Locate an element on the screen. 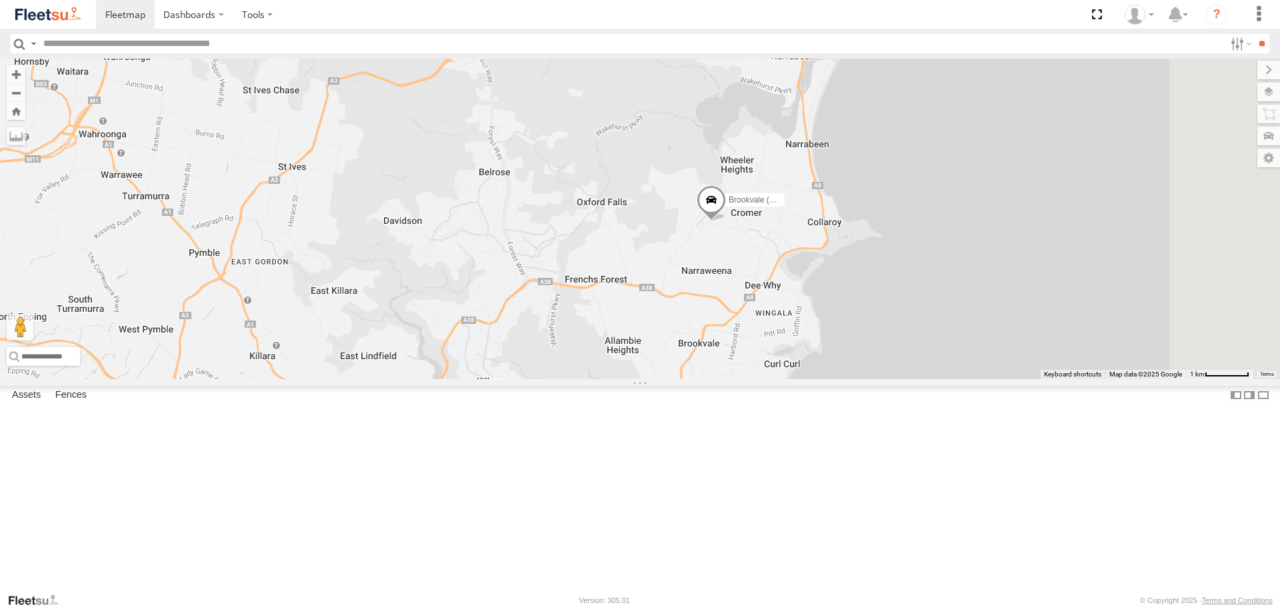 The width and height of the screenshot is (1280, 607). label: Hide Summary Table is located at coordinates (1263, 395).